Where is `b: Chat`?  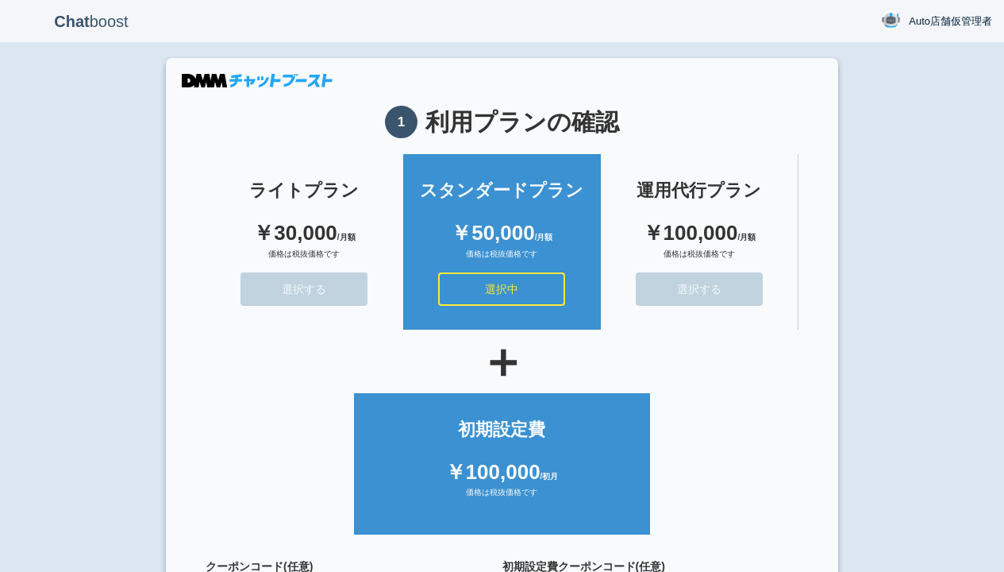 b: Chat is located at coordinates (71, 21).